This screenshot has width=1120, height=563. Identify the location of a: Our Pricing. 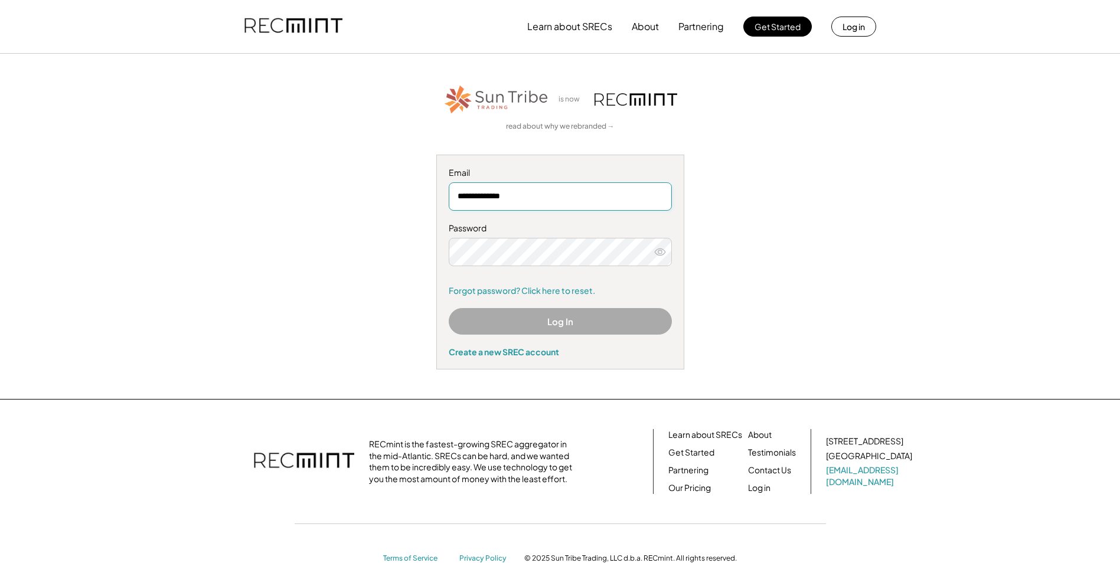
(690, 488).